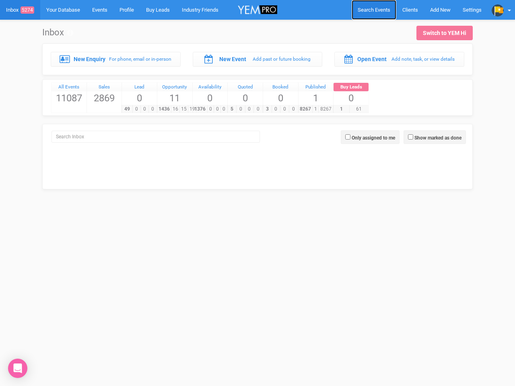 The width and height of the screenshot is (515, 386). Describe the element at coordinates (200, 109) in the screenshot. I see `span: 1376` at that location.